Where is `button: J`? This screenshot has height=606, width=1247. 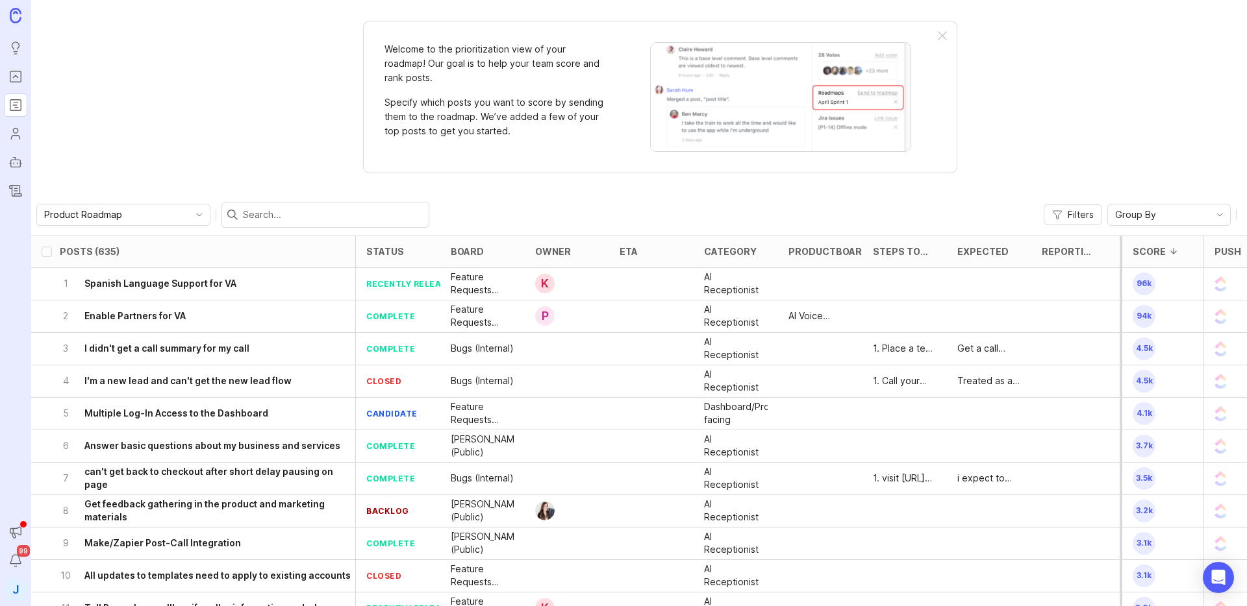 button: J is located at coordinates (16, 590).